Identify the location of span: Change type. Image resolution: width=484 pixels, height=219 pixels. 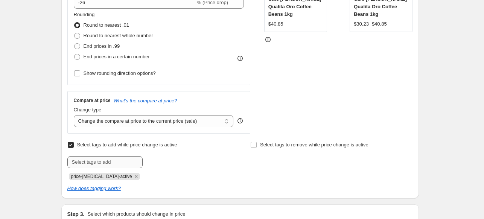
(88, 109).